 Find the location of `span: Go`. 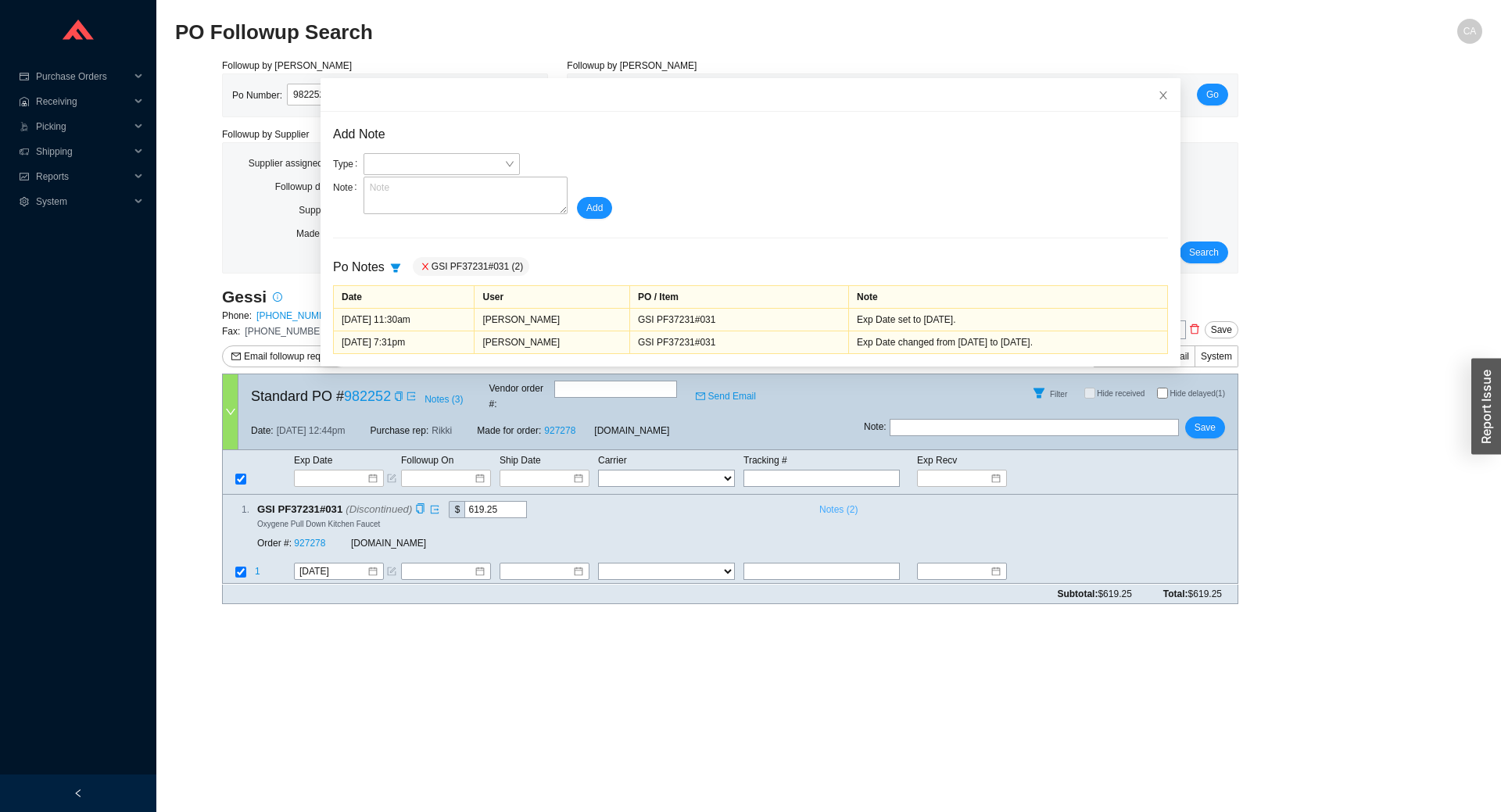

span: Go is located at coordinates (1212, 95).